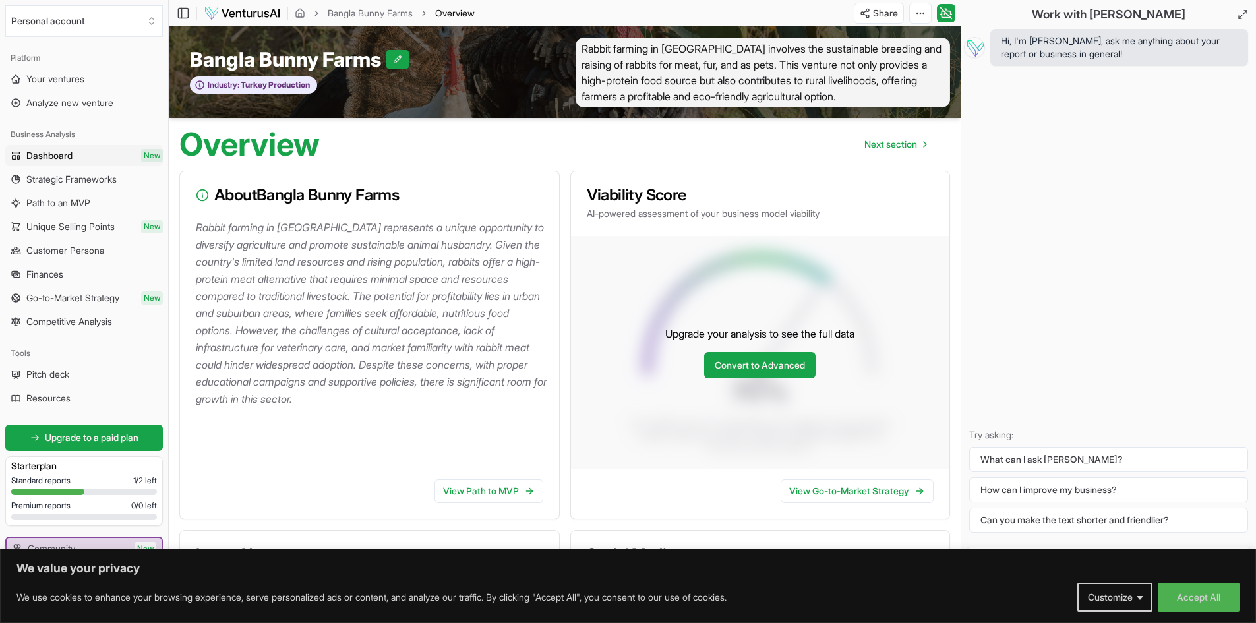 This screenshot has width=1256, height=623. What do you see at coordinates (242, 13) in the screenshot?
I see `img: logo` at bounding box center [242, 13].